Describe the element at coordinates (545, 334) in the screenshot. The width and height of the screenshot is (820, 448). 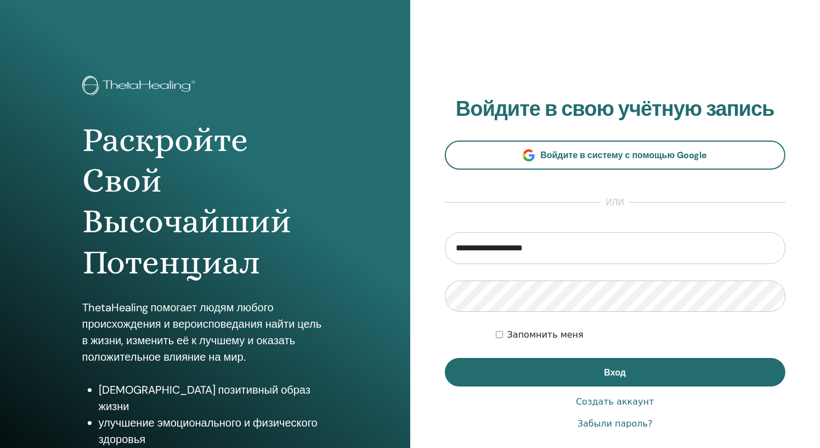
I see `ya-tr-span: Запомнить меня` at that location.